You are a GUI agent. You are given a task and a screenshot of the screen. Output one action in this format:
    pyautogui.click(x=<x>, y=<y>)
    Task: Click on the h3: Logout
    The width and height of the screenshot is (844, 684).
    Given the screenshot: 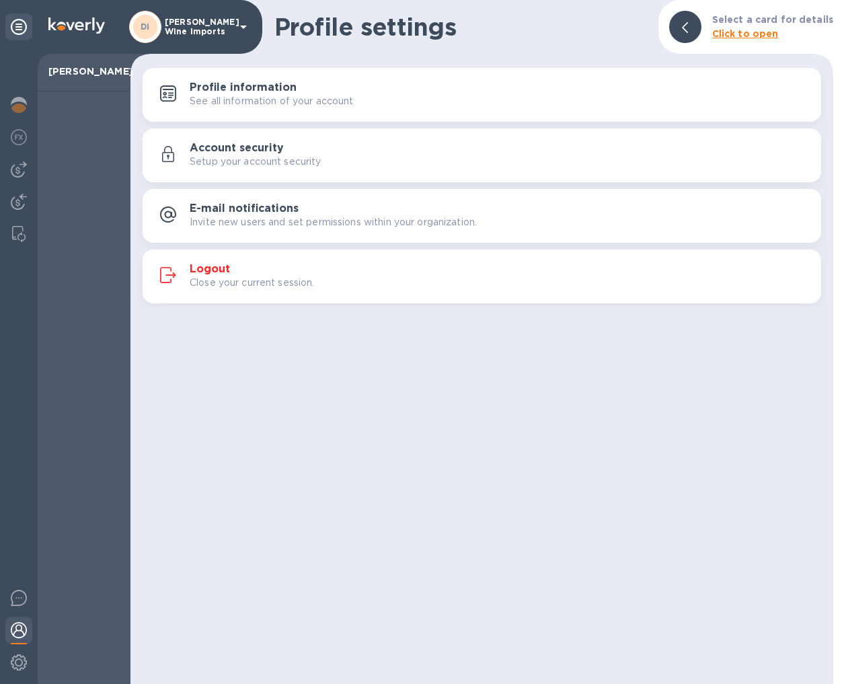 What is the action you would take?
    pyautogui.click(x=210, y=269)
    